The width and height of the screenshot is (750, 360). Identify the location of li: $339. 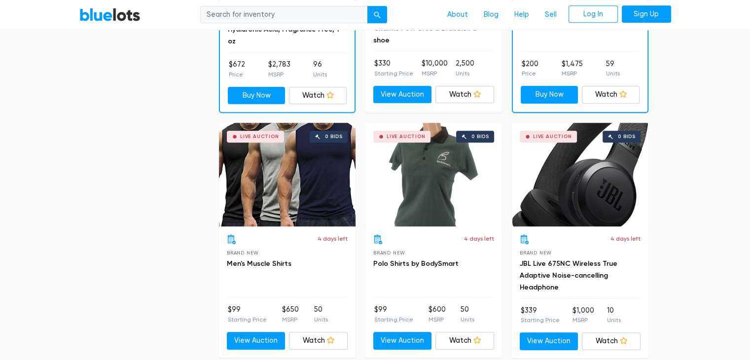
(540, 315).